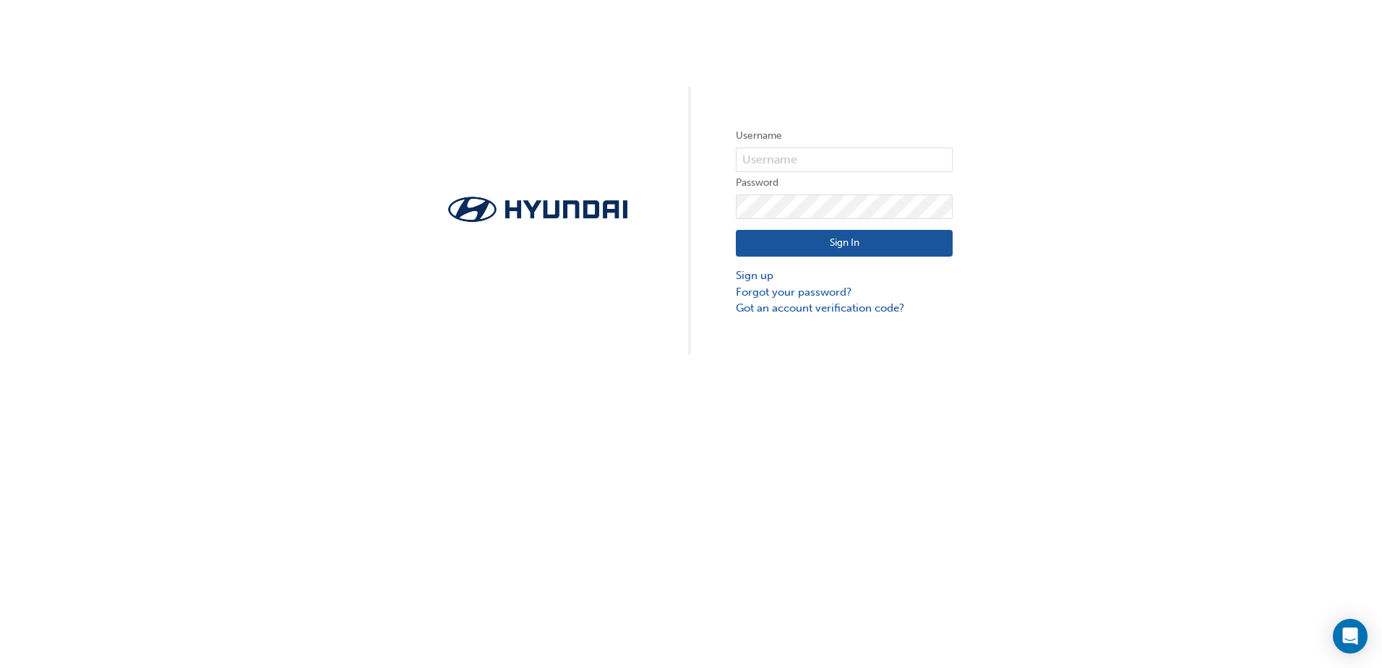  Describe the element at coordinates (1350, 636) in the screenshot. I see `div: Open Intercom Messenger` at that location.